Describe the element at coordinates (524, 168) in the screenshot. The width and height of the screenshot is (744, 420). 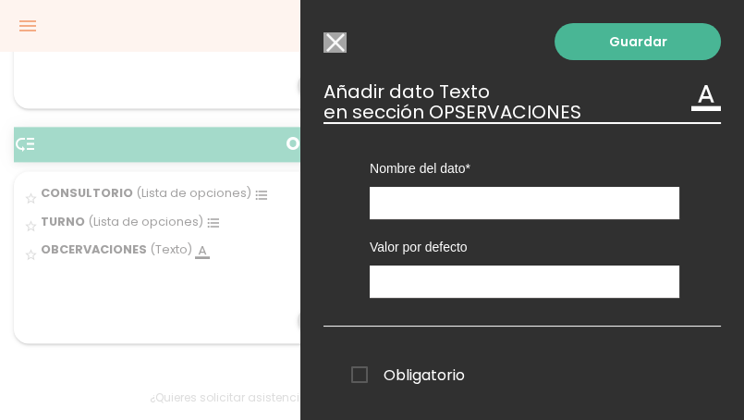
I see `label: Nombre del dato` at that location.